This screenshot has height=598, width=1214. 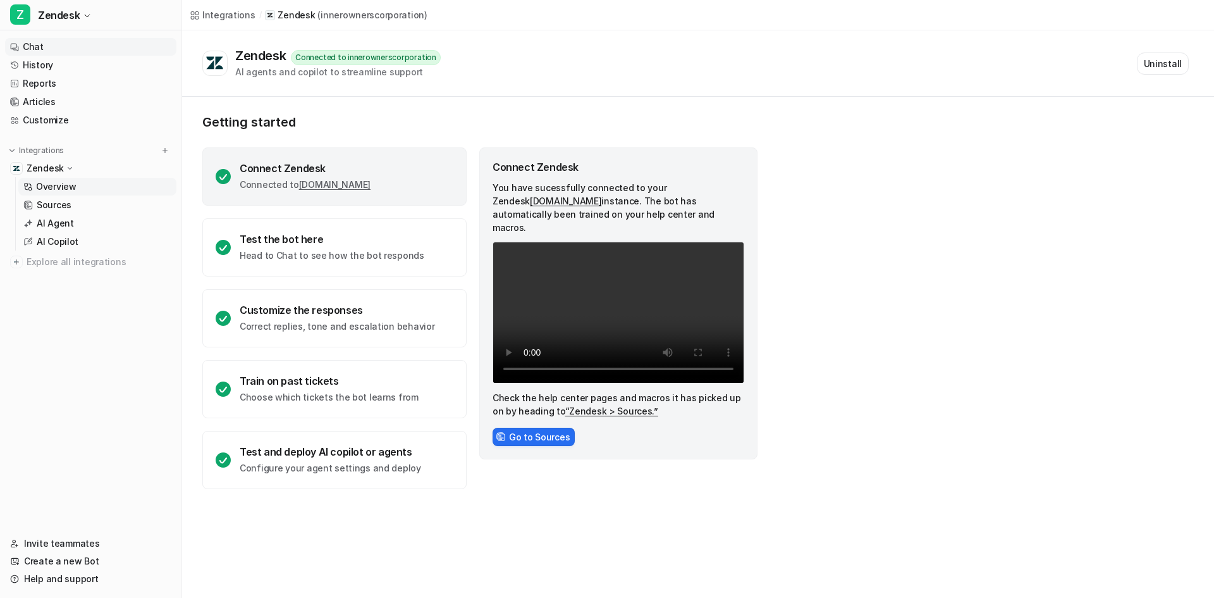 I want to click on img: expand menu, so click(x=12, y=151).